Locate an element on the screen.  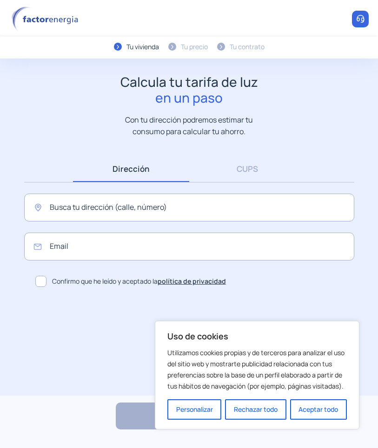
div: Tu contrato is located at coordinates (247, 47).